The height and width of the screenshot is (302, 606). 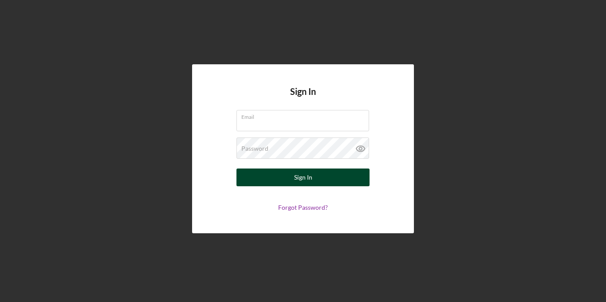 I want to click on label: Email, so click(x=305, y=115).